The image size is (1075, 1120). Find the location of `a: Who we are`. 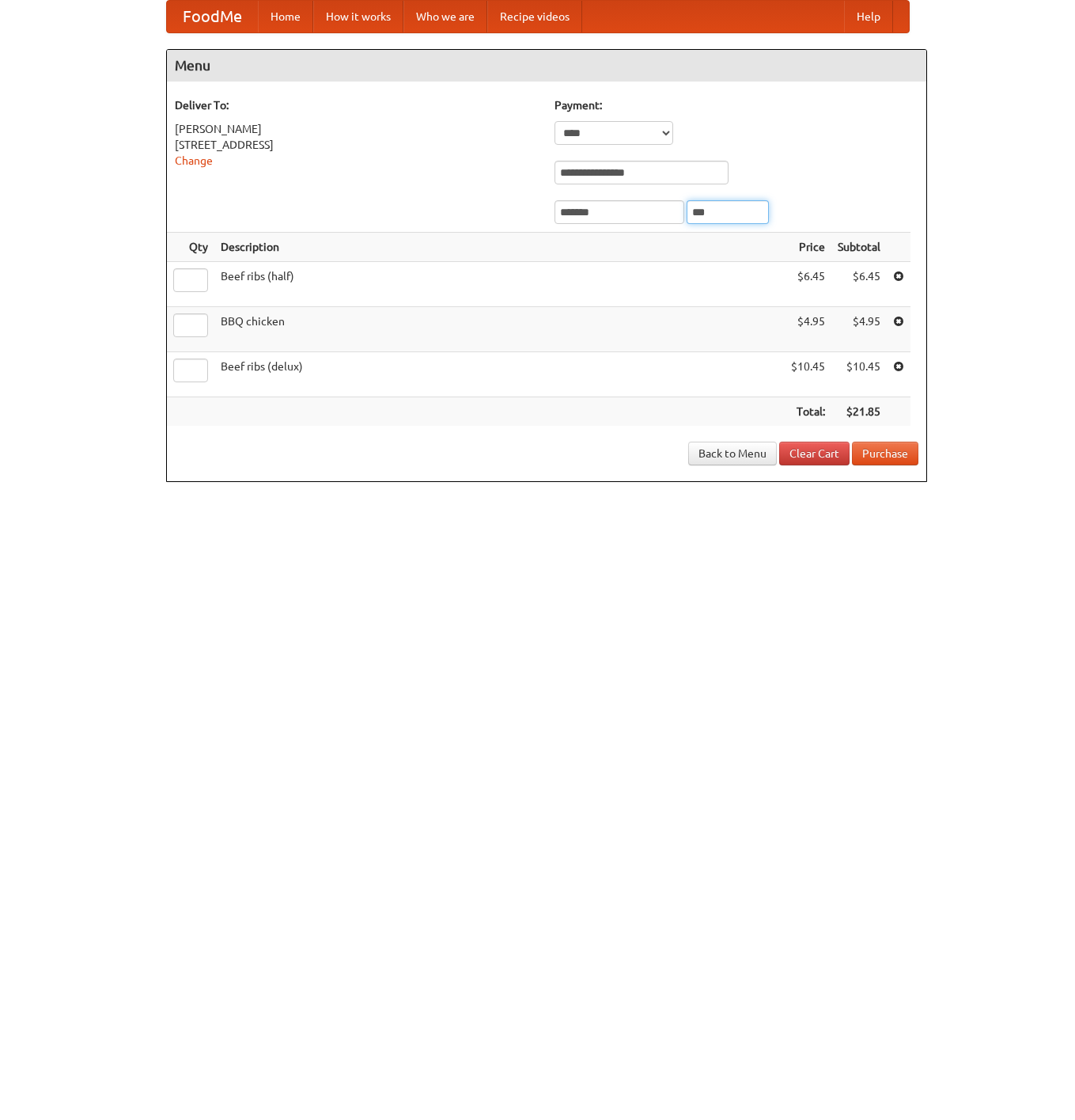

a: Who we are is located at coordinates (445, 16).